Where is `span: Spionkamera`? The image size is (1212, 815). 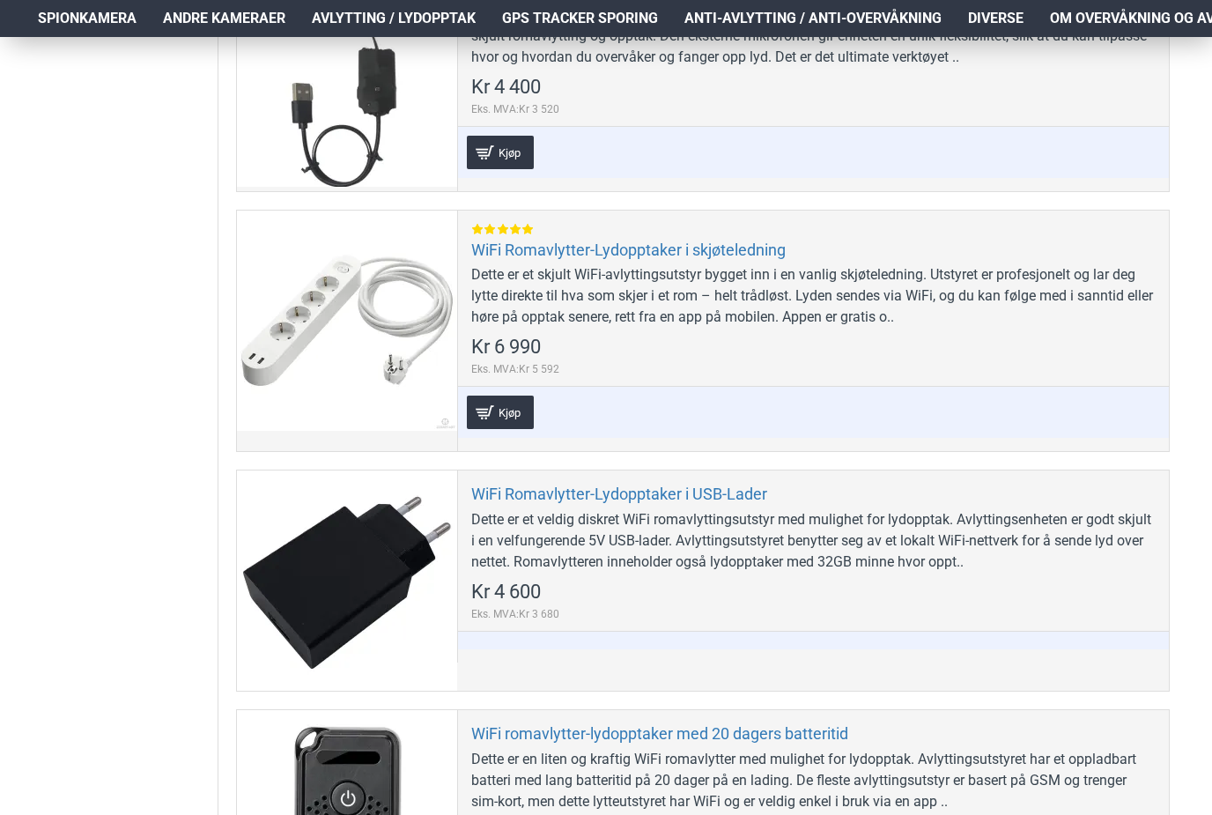 span: Spionkamera is located at coordinates (87, 19).